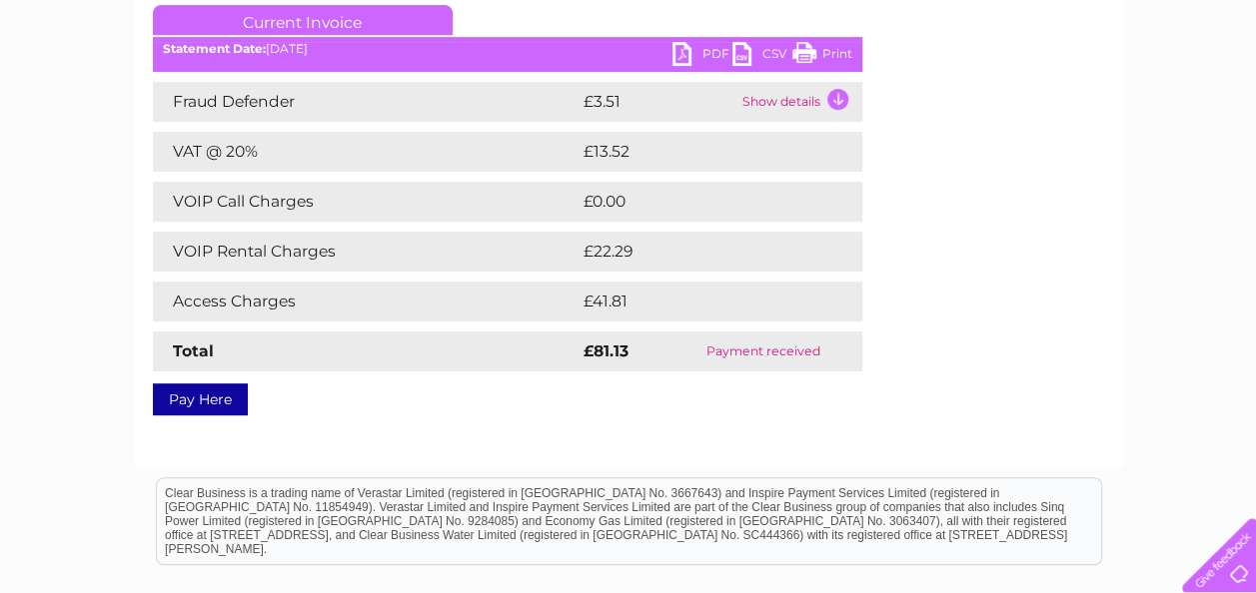 Image resolution: width=1256 pixels, height=593 pixels. I want to click on a: CSV, so click(762, 56).